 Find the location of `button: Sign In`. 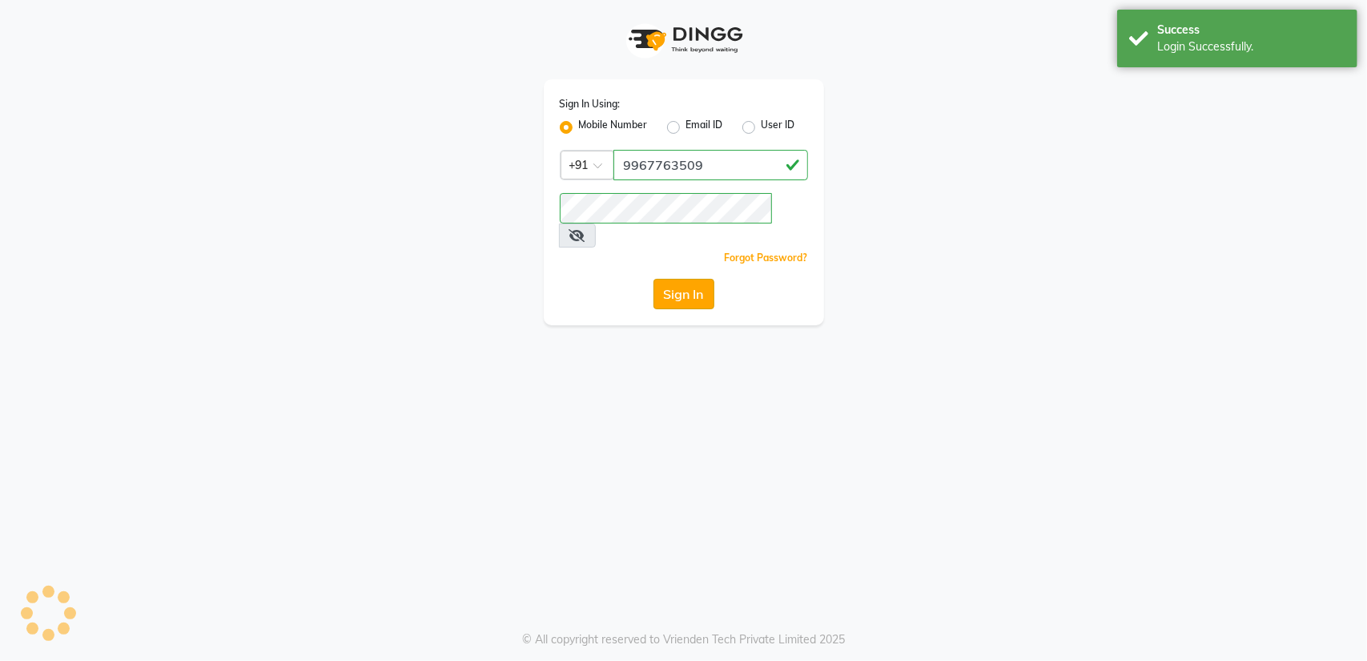

button: Sign In is located at coordinates (684, 294).